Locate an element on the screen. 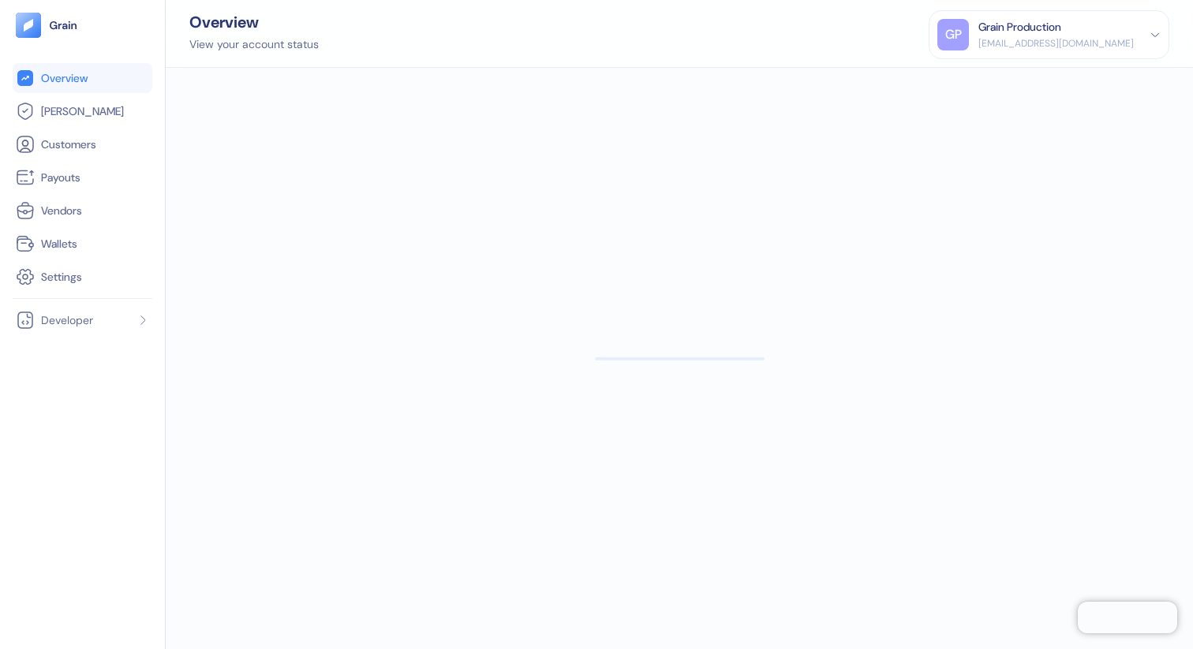  div: View your account status is located at coordinates (254, 44).